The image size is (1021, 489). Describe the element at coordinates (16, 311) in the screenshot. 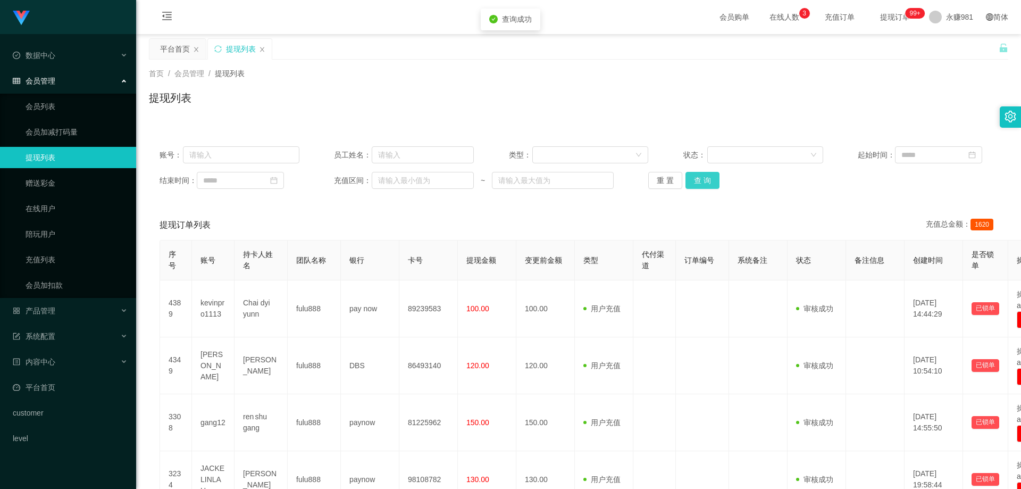

I see `i: 图标: appstore-o` at that location.